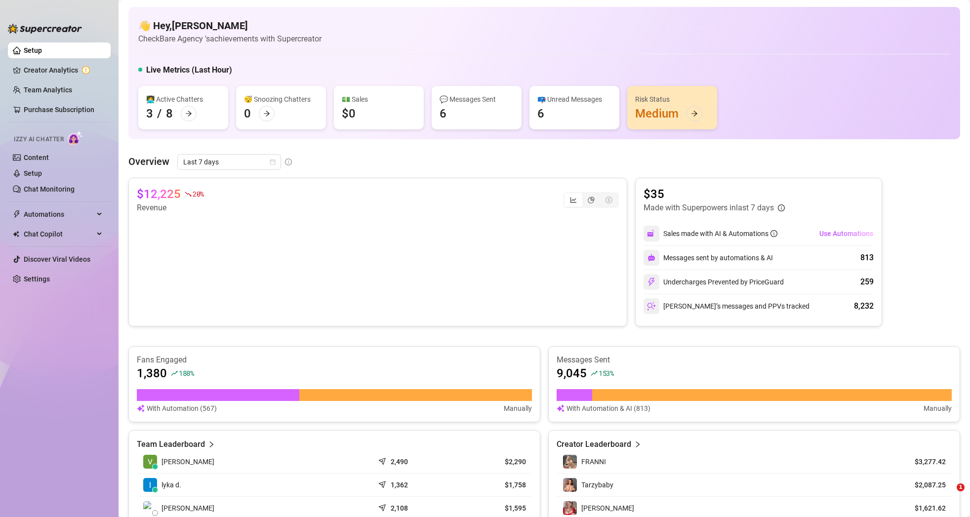  Describe the element at coordinates (708, 258) in the screenshot. I see `div: Messages sent by automations & AI` at that location.